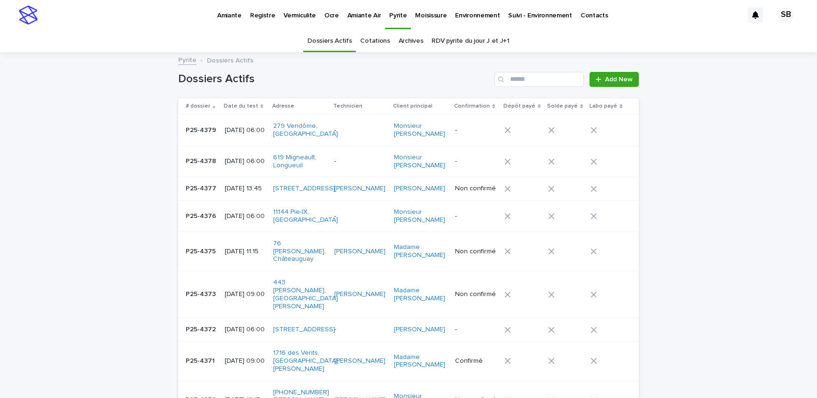  What do you see at coordinates (202, 293) in the screenshot?
I see `p: P25-4373` at bounding box center [202, 293].